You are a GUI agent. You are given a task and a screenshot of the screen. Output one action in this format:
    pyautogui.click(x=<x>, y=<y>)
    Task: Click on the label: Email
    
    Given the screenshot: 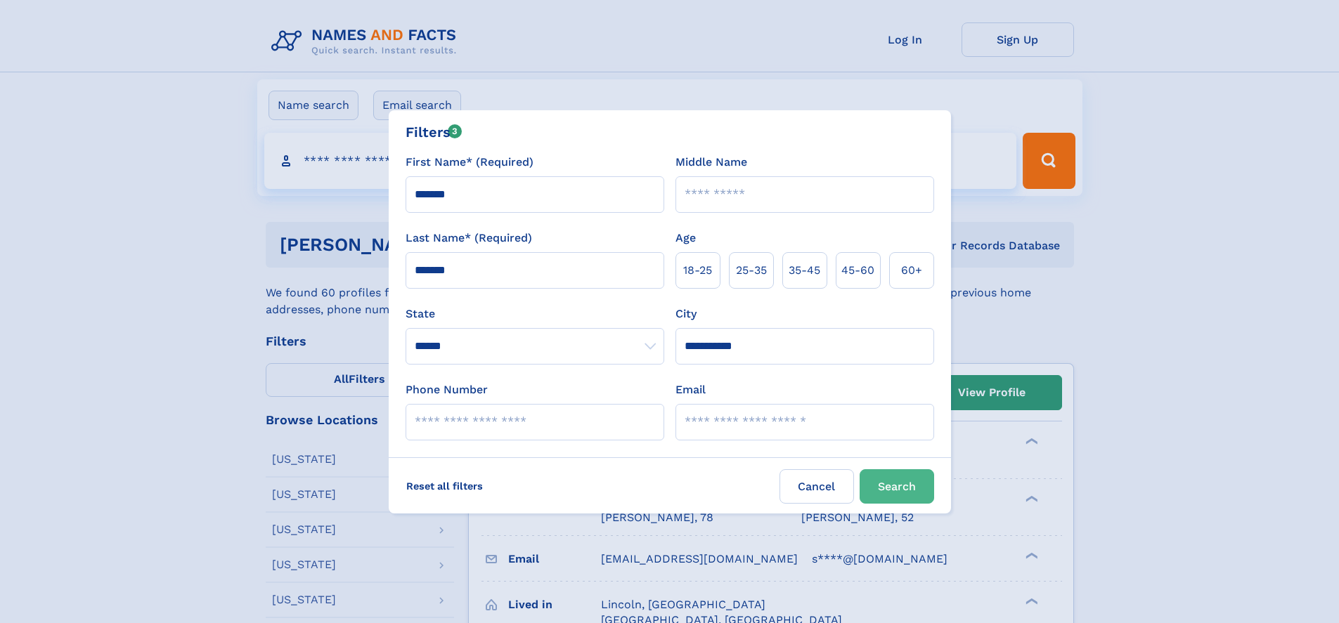 What is the action you would take?
    pyautogui.click(x=690, y=390)
    